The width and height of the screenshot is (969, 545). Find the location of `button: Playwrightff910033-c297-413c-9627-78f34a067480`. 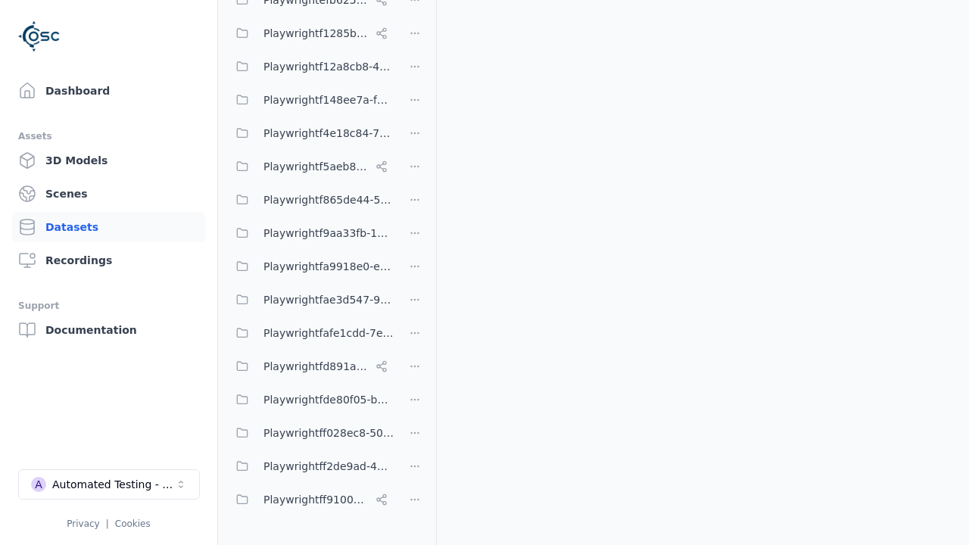

button: Playwrightff910033-c297-413c-9627-78f34a067480 is located at coordinates (310, 499).